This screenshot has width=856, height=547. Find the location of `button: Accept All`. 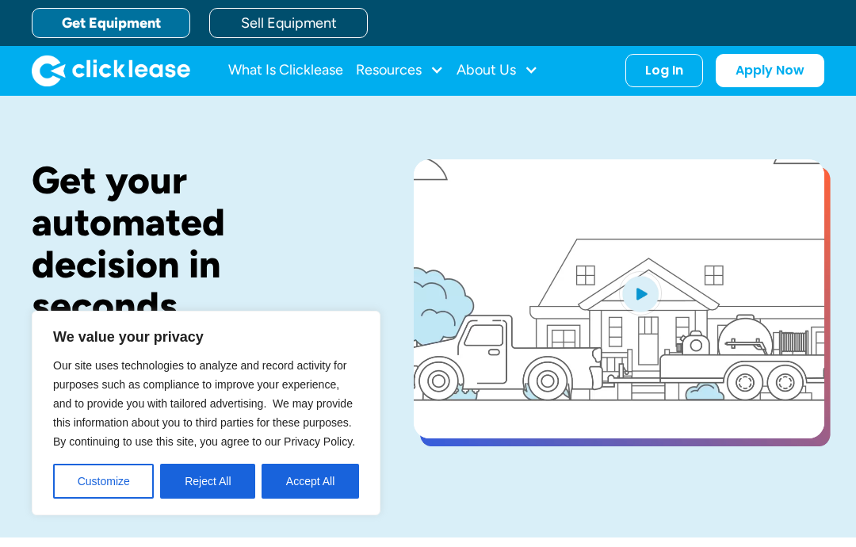

button: Accept All is located at coordinates (310, 481).